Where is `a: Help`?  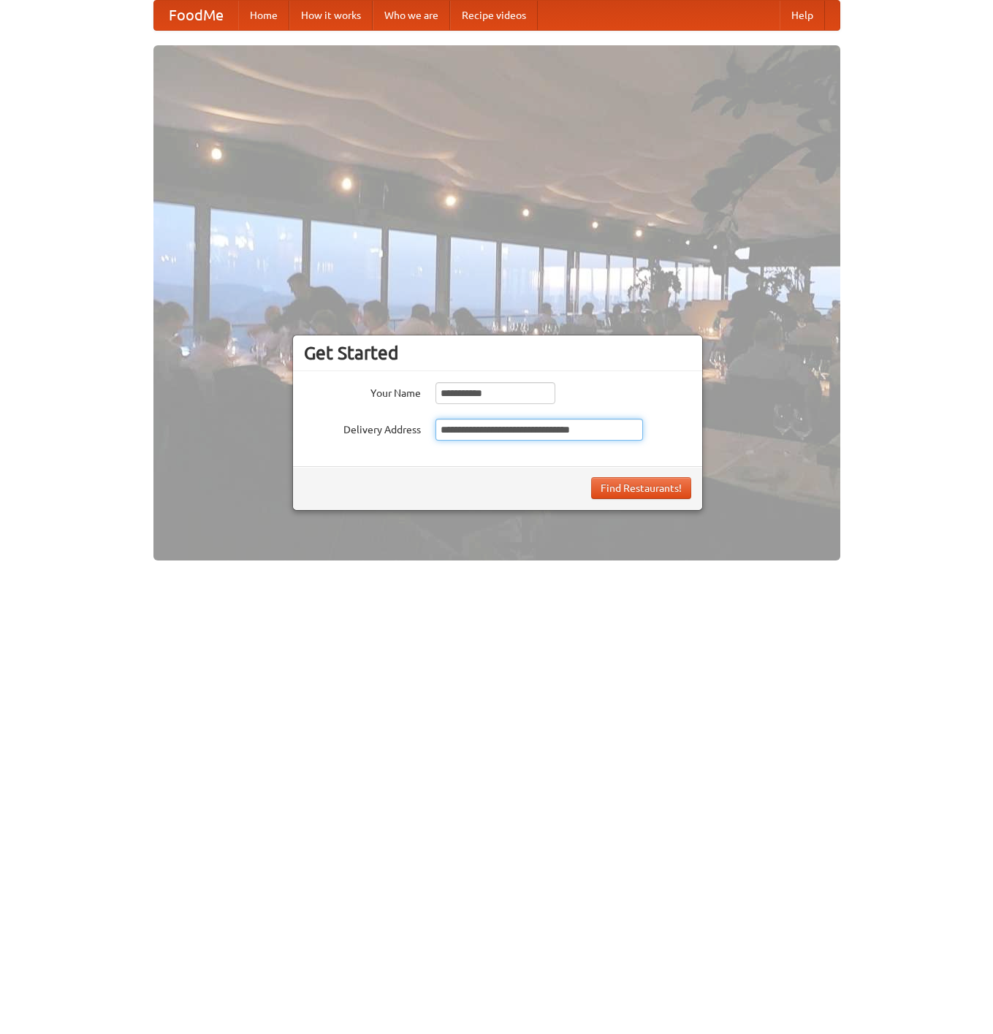
a: Help is located at coordinates (802, 15).